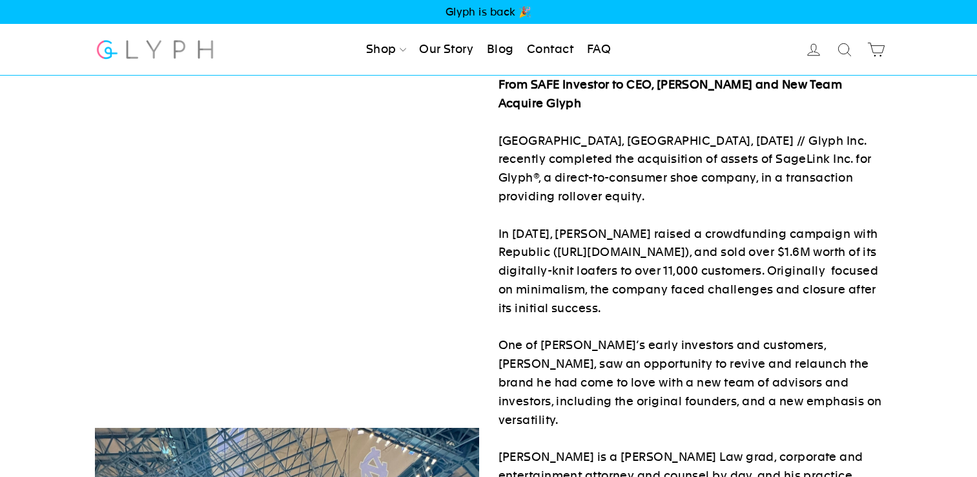 This screenshot has width=977, height=477. Describe the element at coordinates (446, 50) in the screenshot. I see `a: Our Story` at that location.